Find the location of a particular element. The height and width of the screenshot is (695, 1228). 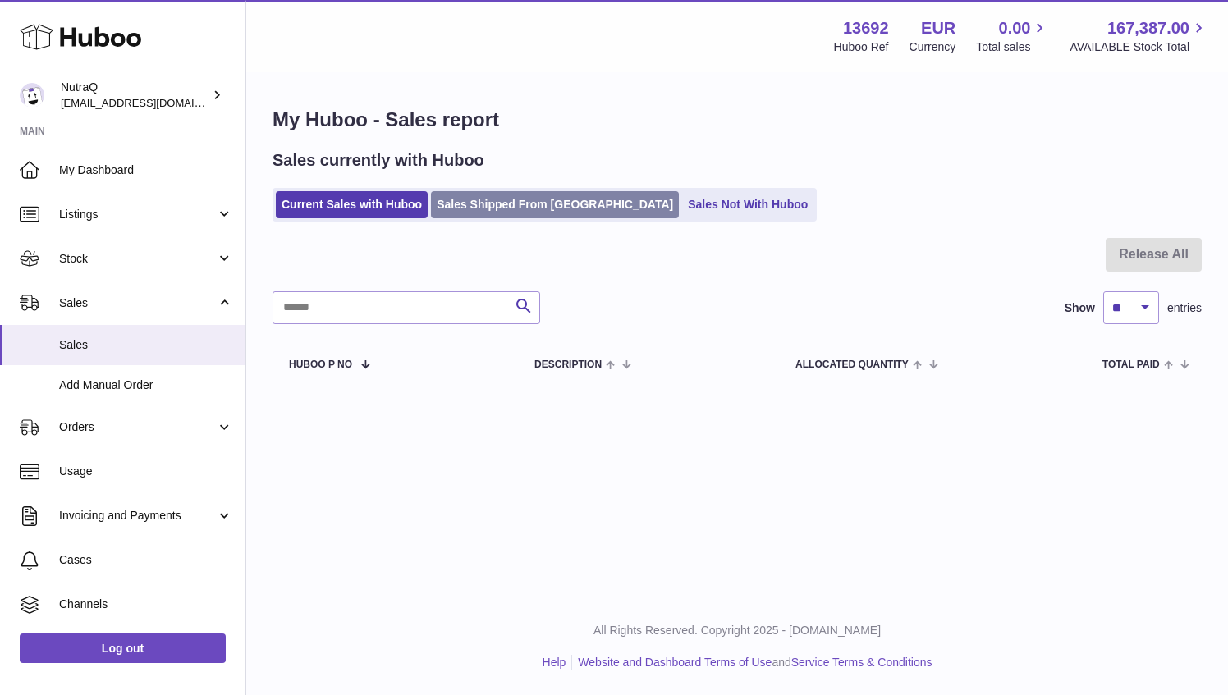

a: Service Terms & Conditions is located at coordinates (862, 662).